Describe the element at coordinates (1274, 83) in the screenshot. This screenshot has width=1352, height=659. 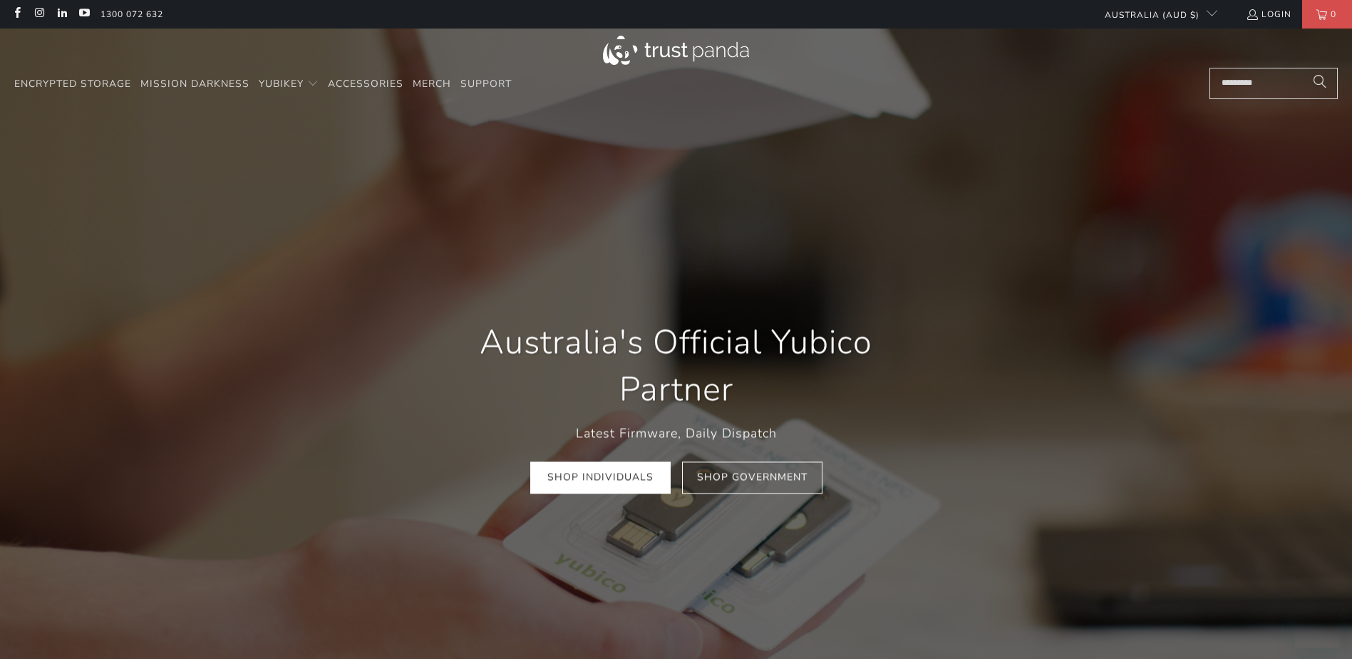
I see `input: Search...` at that location.